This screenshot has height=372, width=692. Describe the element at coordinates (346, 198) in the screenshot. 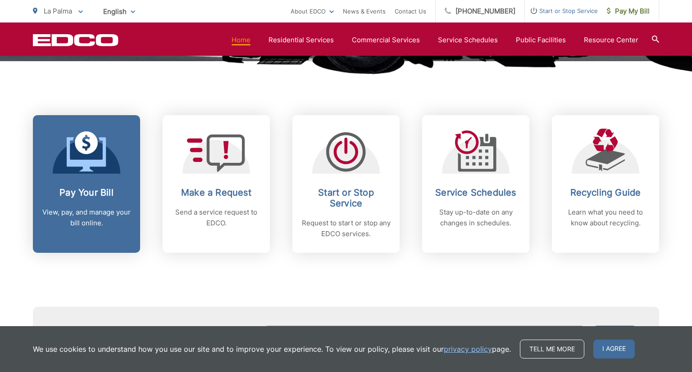

I see `h2: Start or Stop Service` at that location.